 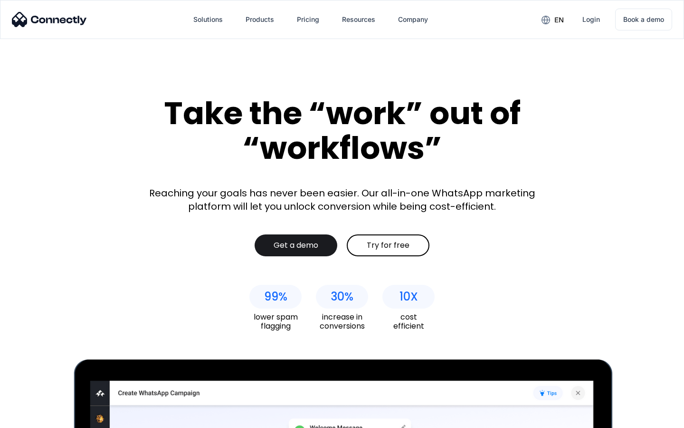 What do you see at coordinates (33, 418) in the screenshot?
I see `aside: Language selected: English` at bounding box center [33, 418].